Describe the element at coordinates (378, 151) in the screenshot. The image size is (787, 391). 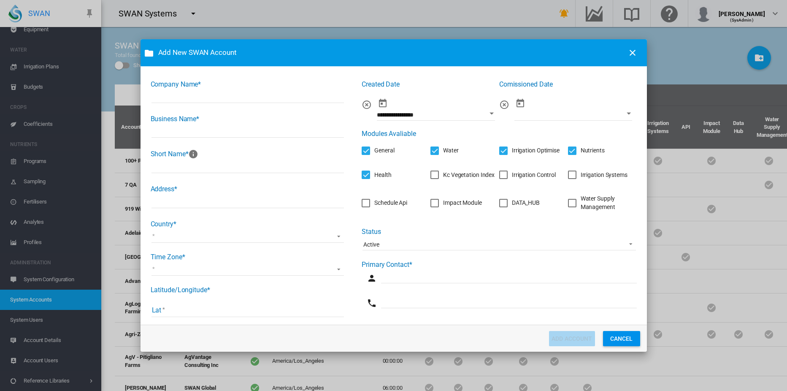
I see `md-checkbox: General` at that location.